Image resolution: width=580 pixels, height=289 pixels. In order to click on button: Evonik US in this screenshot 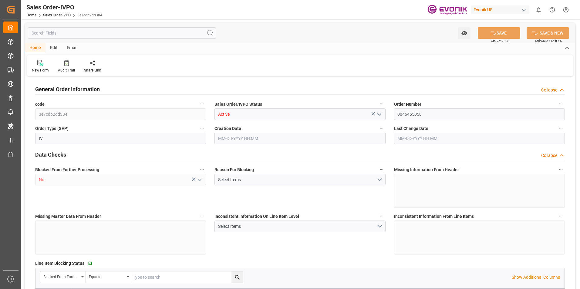, I will do `click(501, 10)`.